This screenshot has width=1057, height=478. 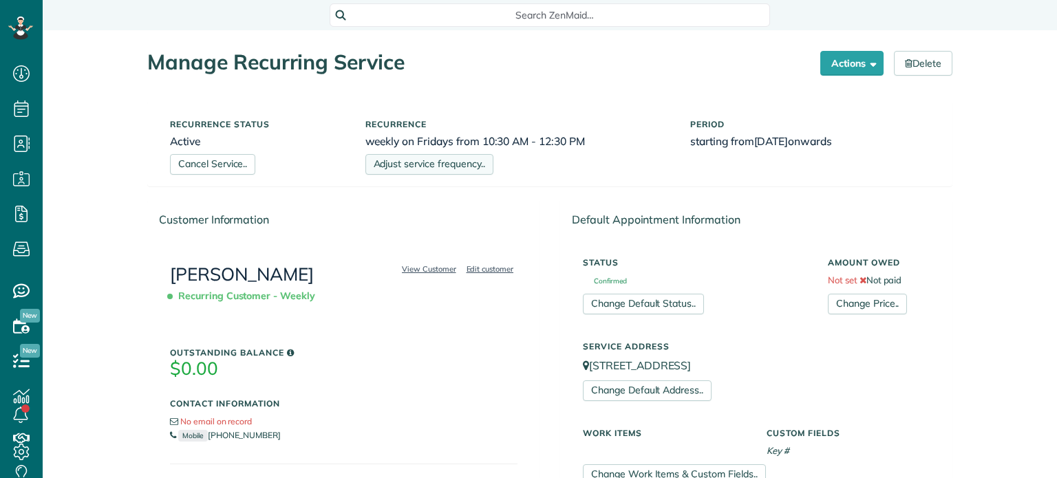 What do you see at coordinates (518, 141) in the screenshot?
I see `h6: weekly on Fridays from 10:30 AM - 12:30 PM` at bounding box center [518, 141].